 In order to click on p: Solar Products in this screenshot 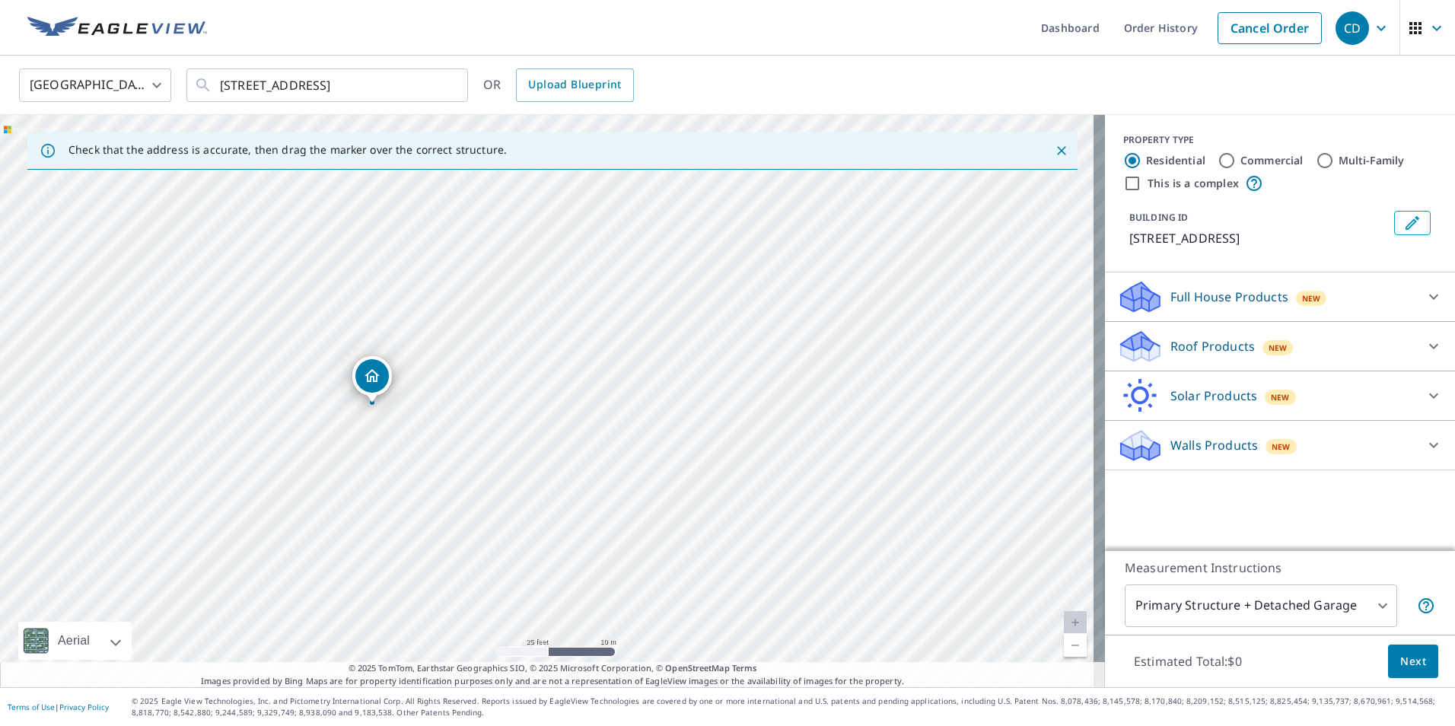, I will do `click(1213, 396)`.